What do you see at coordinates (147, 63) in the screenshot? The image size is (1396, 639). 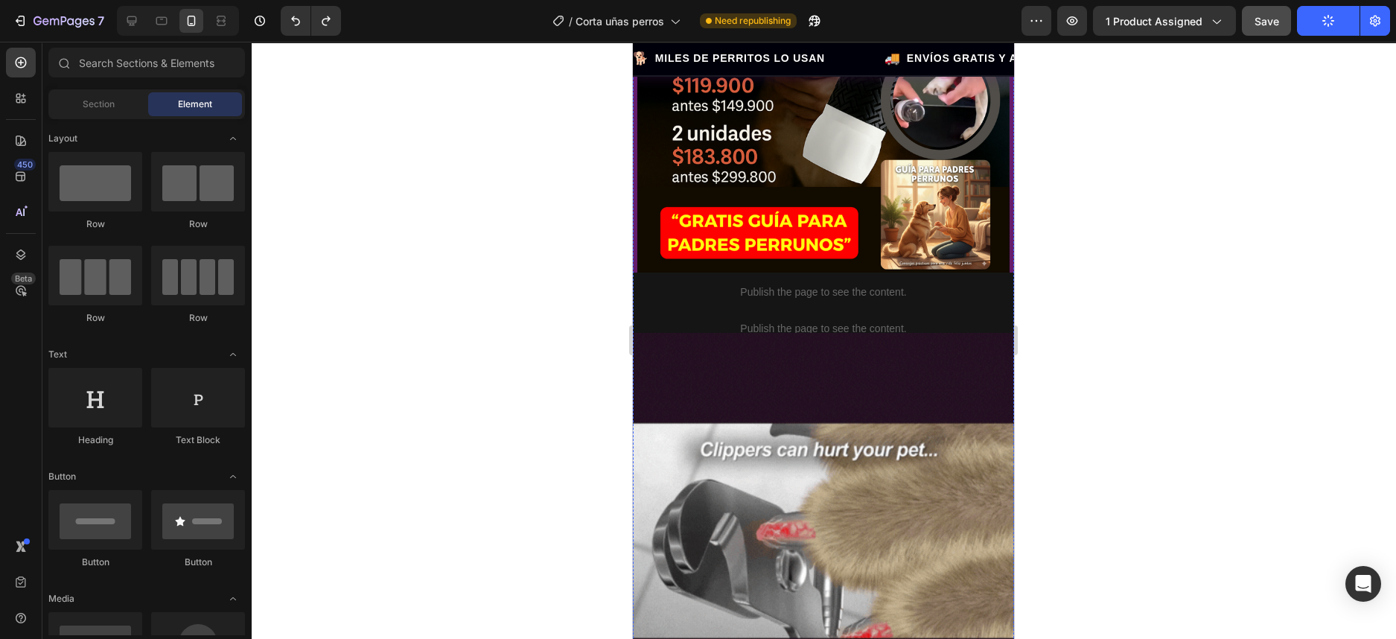 I see `input: Search Sections & Elements` at bounding box center [147, 63].